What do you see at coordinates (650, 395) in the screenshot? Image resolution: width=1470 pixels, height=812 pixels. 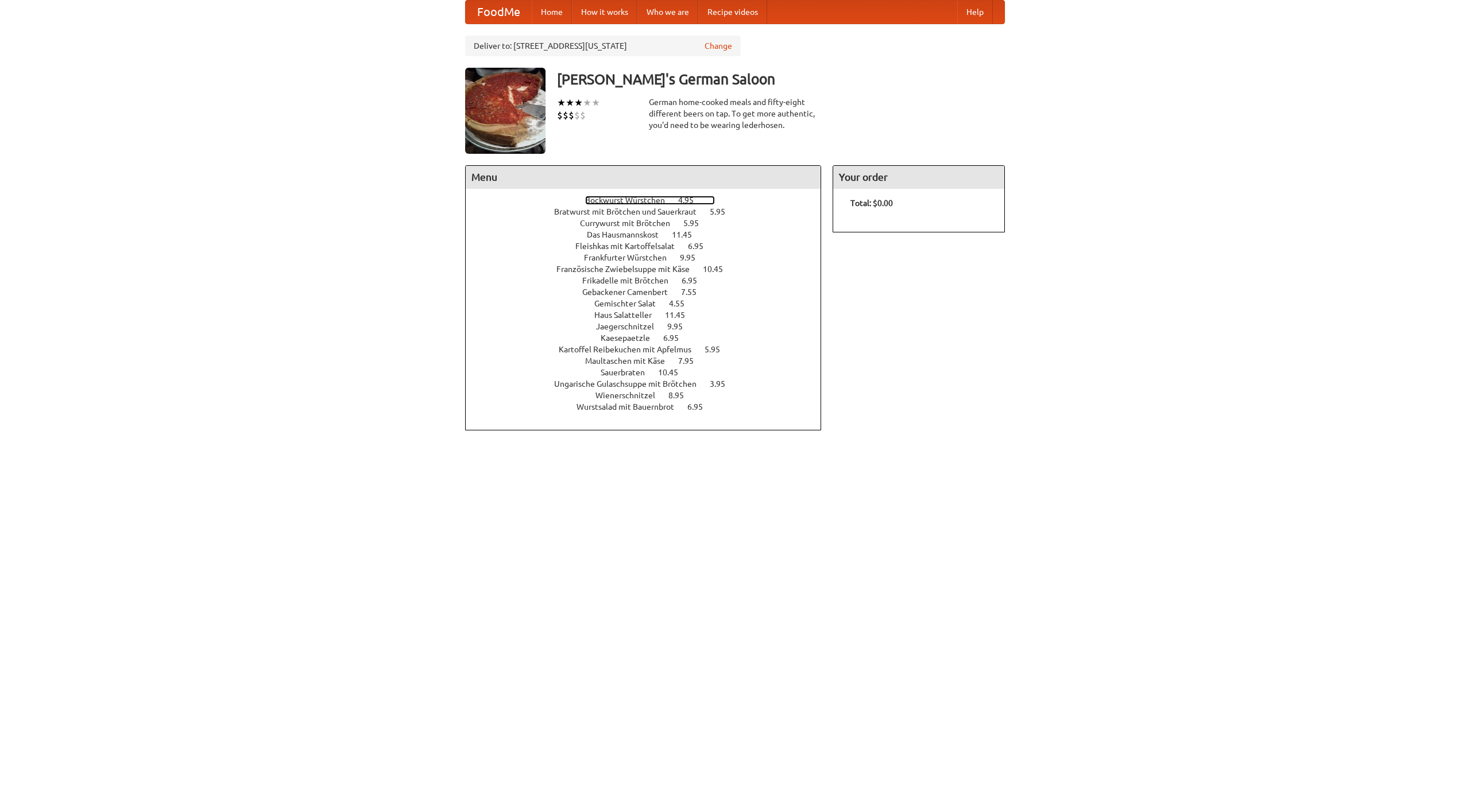 I see `a: Wienerschnitzel 8.95` at bounding box center [650, 395].